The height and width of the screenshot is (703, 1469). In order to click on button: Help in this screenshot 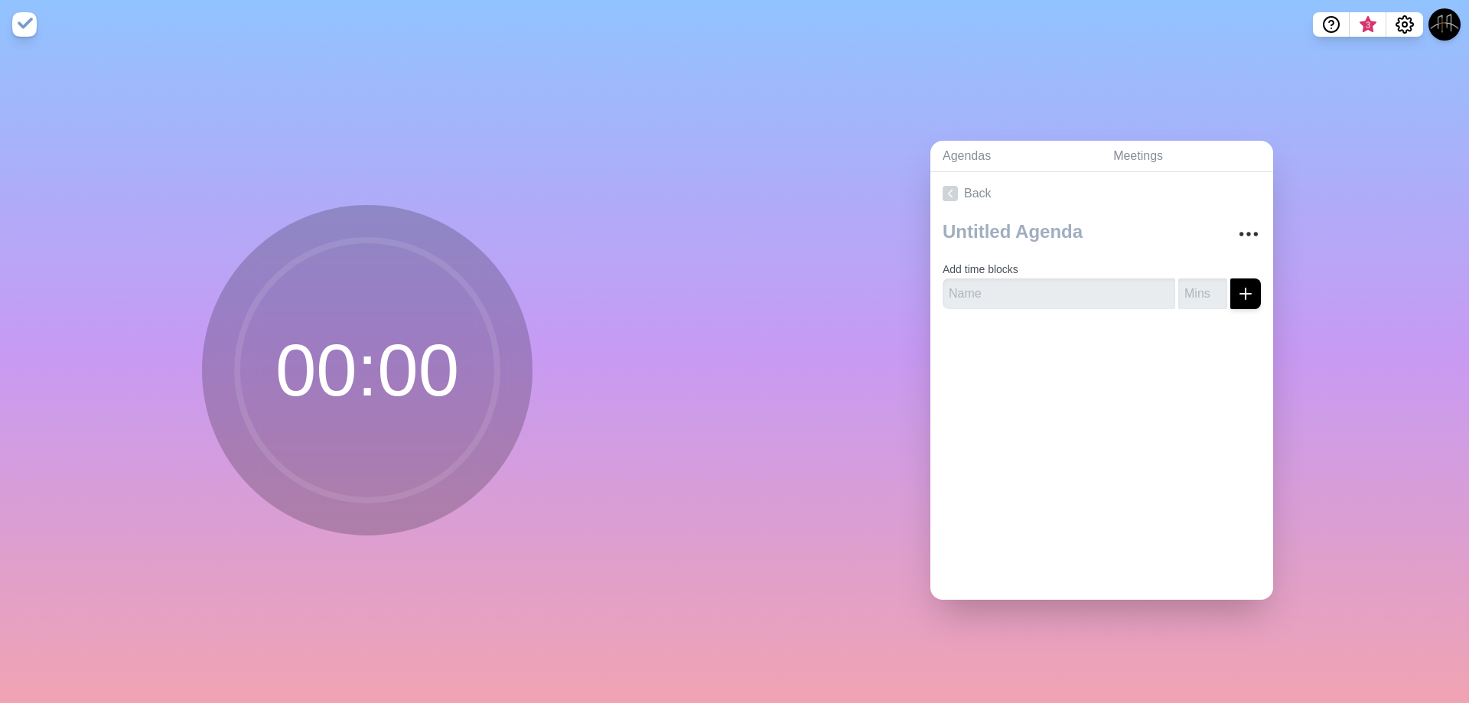, I will do `click(1331, 24)`.